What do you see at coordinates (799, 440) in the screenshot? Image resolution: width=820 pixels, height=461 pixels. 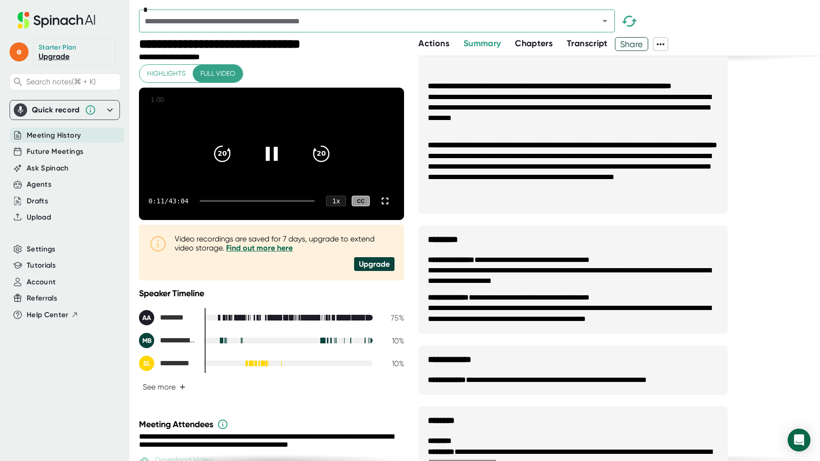 I see `div: Open Intercom Messenger` at bounding box center [799, 440].